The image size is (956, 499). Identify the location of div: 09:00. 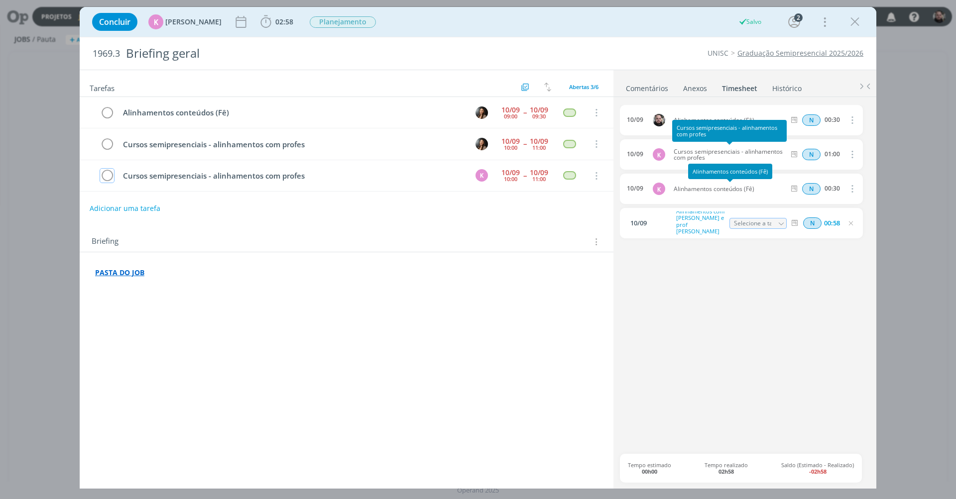
(510, 116).